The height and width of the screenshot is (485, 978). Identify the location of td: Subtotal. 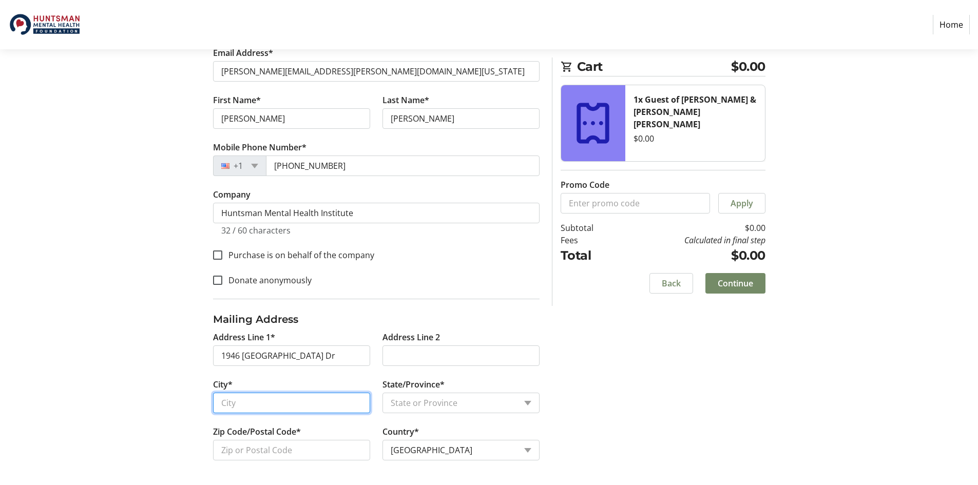
(590, 228).